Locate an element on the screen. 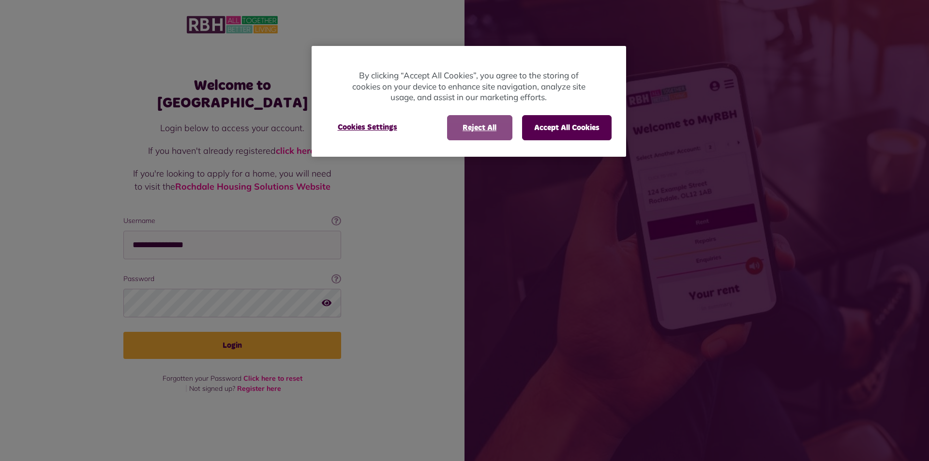 The image size is (929, 461). button: Reject All is located at coordinates (480, 128).